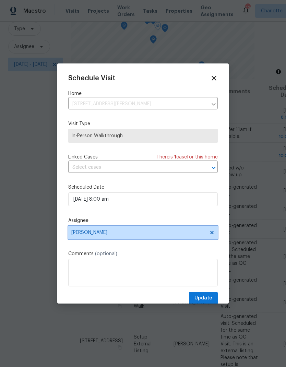 The width and height of the screenshot is (286, 367). Describe the element at coordinates (106, 254) in the screenshot. I see `span: (optional)` at that location.